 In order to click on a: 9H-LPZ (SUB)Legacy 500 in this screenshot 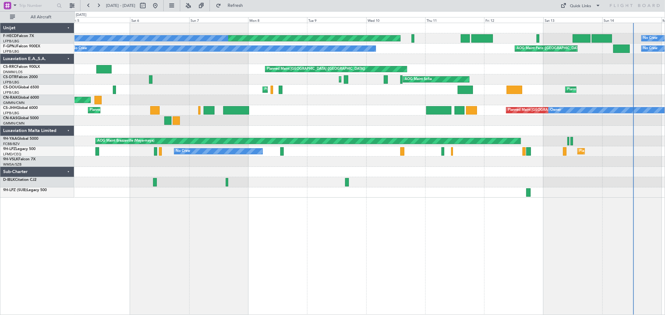, I will do `click(25, 190)`.